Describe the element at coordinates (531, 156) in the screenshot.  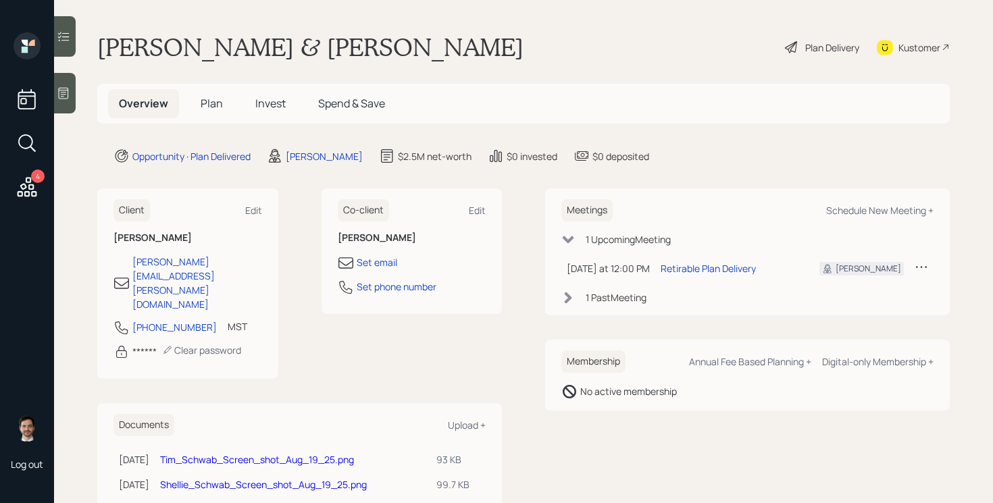
I see `div: $0 invested` at that location.